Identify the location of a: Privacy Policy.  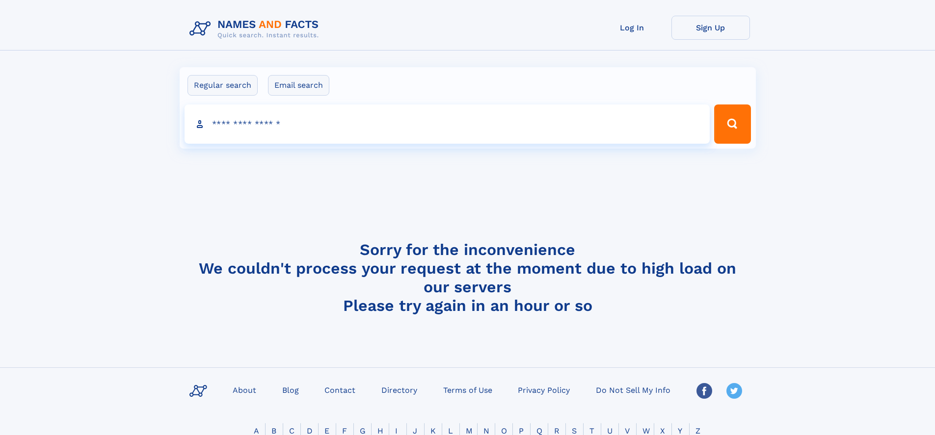
(544, 390).